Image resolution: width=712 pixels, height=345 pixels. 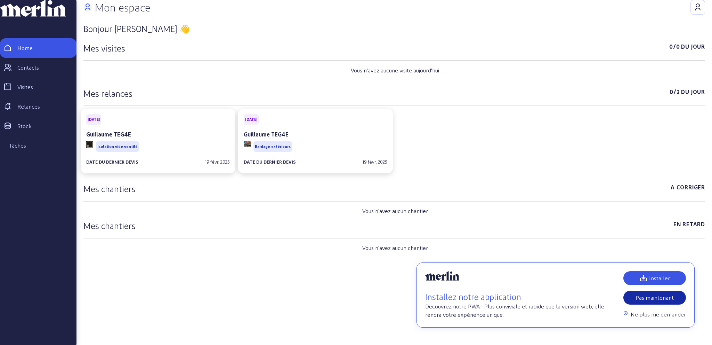 I want to click on span: 0/2, so click(x=675, y=93).